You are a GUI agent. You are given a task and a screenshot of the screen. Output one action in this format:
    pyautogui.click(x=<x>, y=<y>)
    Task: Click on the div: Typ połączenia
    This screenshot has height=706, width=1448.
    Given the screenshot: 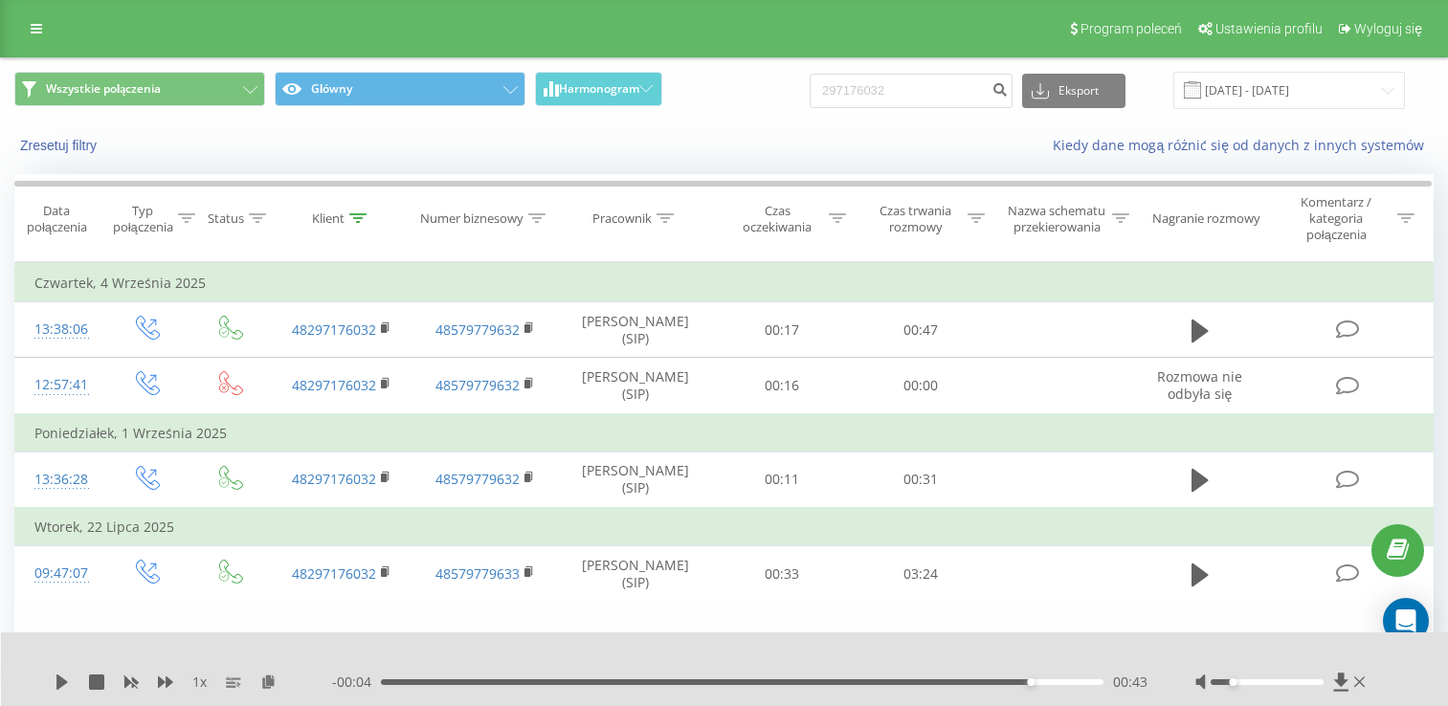 What is the action you would take?
    pyautogui.click(x=143, y=219)
    